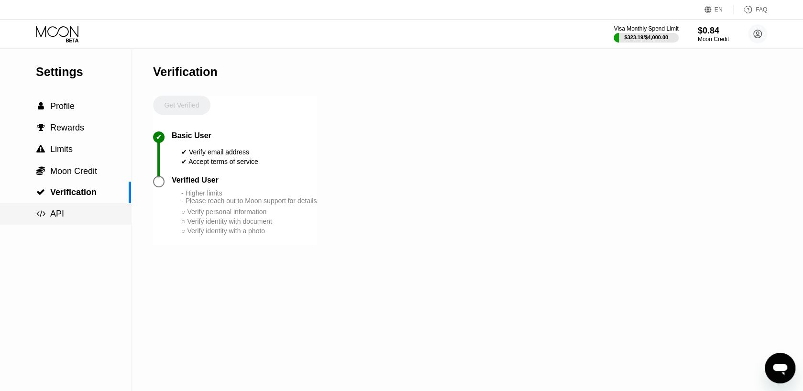 The height and width of the screenshot is (391, 803). Describe the element at coordinates (249, 212) in the screenshot. I see `div: ○ Verify personal information` at that location.